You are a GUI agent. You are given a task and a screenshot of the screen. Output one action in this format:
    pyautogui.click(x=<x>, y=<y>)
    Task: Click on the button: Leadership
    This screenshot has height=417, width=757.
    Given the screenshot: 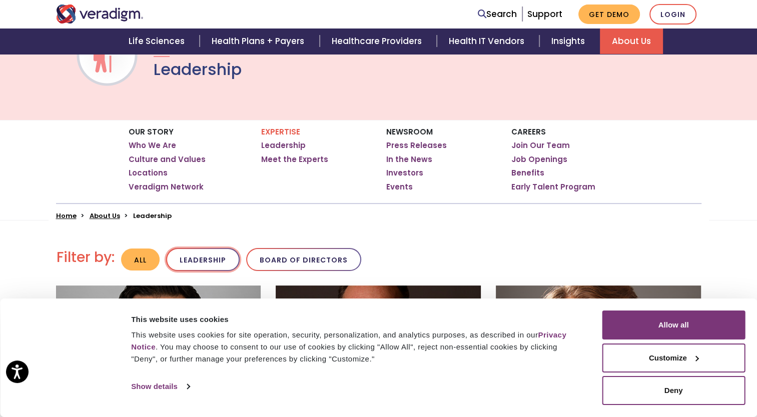 What is the action you would take?
    pyautogui.click(x=203, y=260)
    